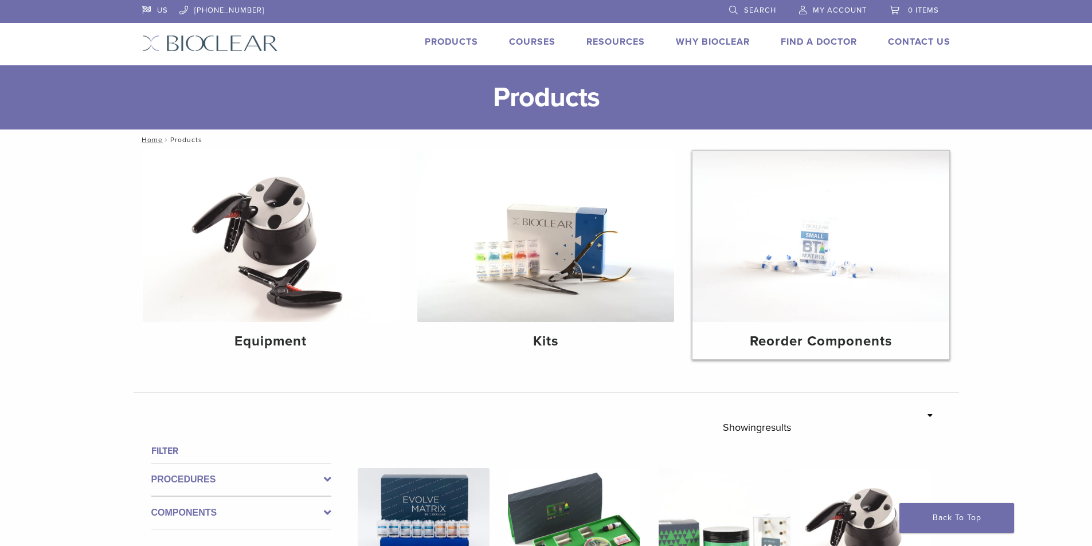 This screenshot has height=546, width=1092. Describe the element at coordinates (546, 140) in the screenshot. I see `nav: Products` at that location.